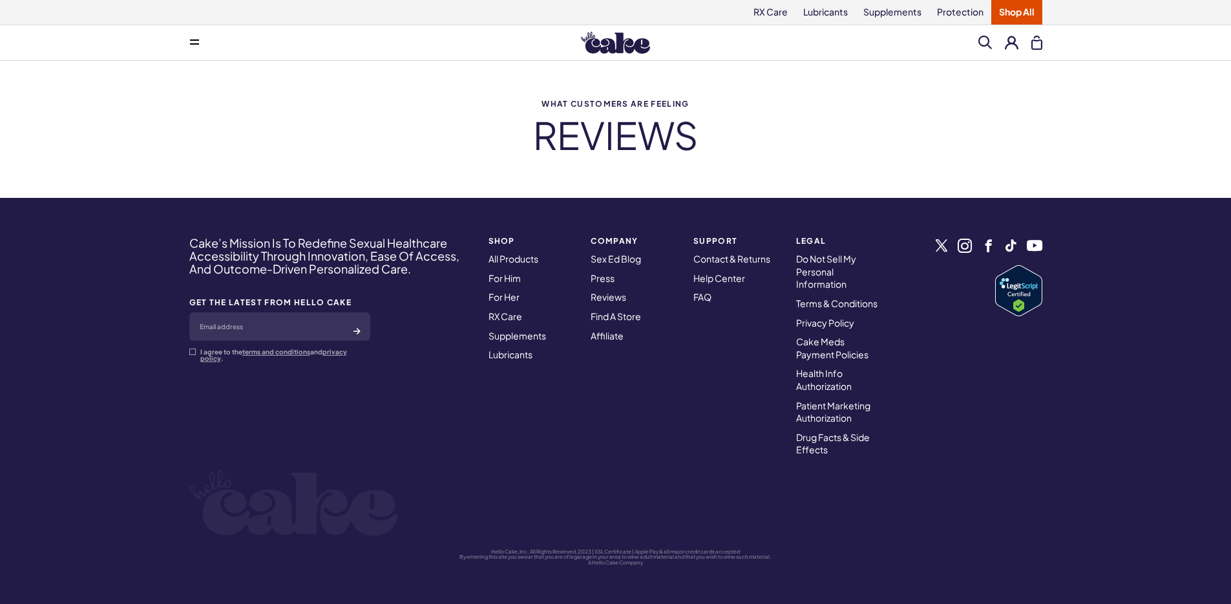 The height and width of the screenshot is (604, 1231). Describe the element at coordinates (1018, 290) in the screenshot. I see `a: Verify LegitScript Approval for www.hellocake.com` at that location.